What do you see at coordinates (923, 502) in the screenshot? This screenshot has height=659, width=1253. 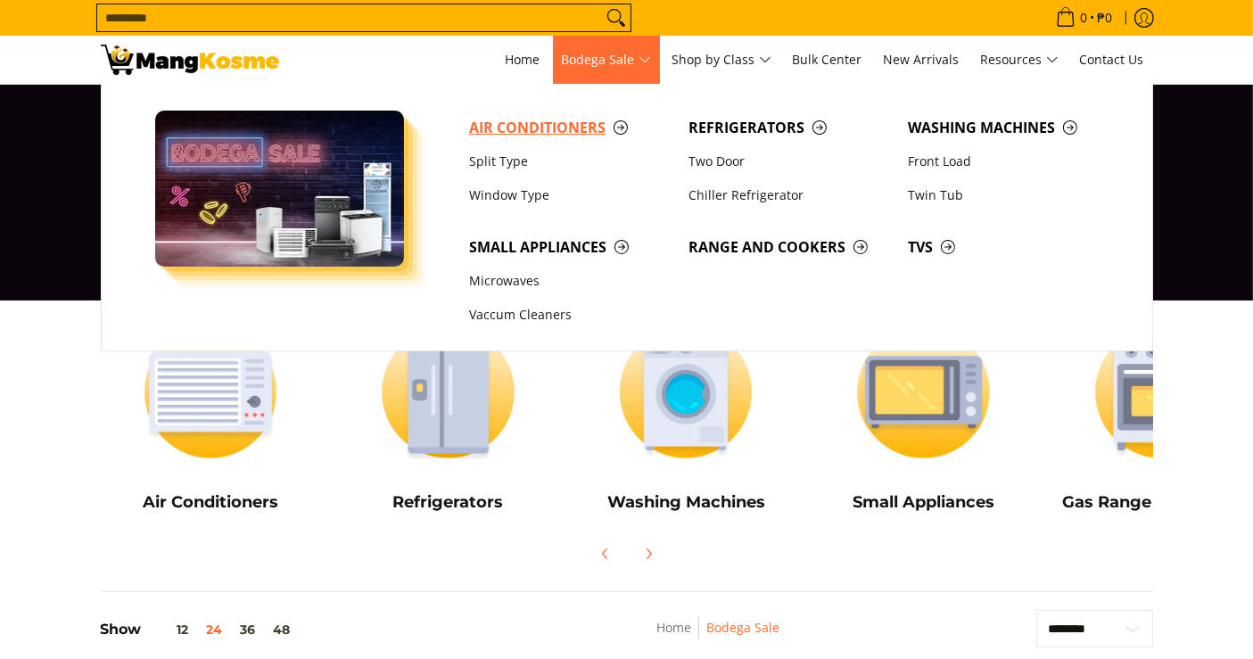 I see `h5: Small Appliances` at bounding box center [923, 502].